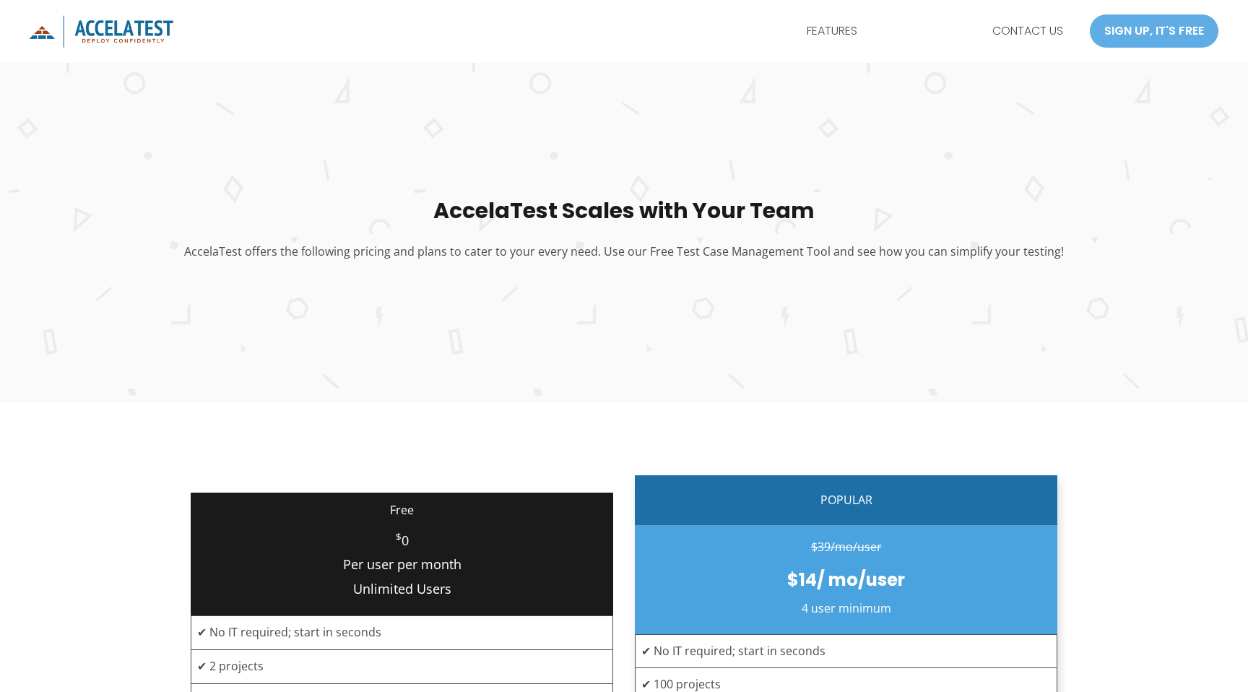 The width and height of the screenshot is (1248, 692). What do you see at coordinates (924, 31) in the screenshot?
I see `a: PRICING & PLANS` at bounding box center [924, 31].